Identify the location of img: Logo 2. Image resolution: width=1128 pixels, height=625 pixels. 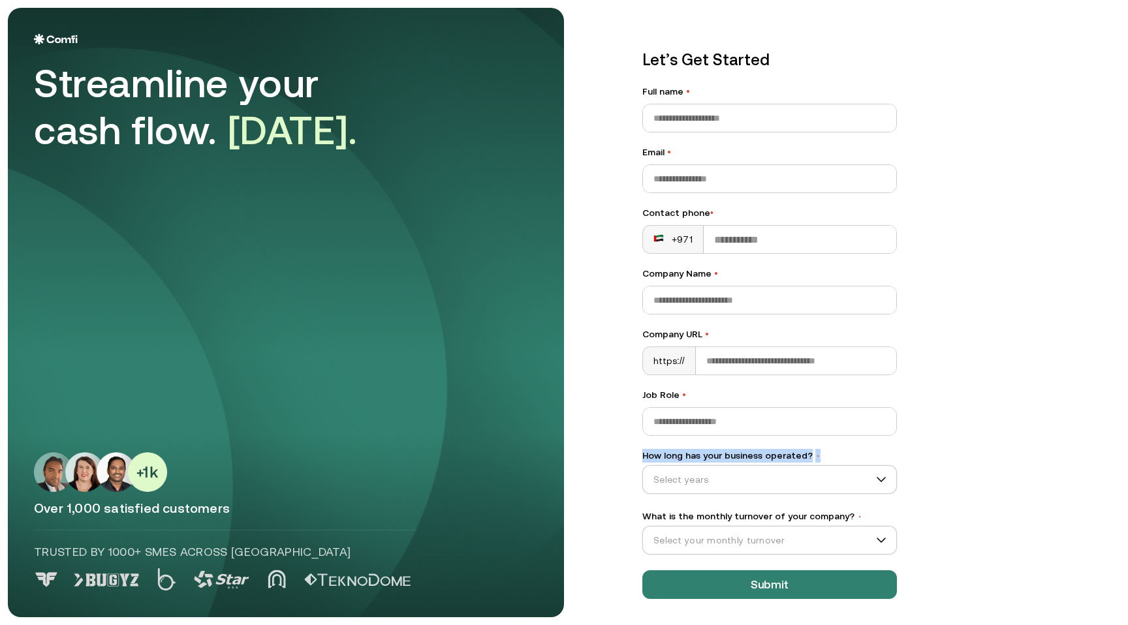
(166, 580).